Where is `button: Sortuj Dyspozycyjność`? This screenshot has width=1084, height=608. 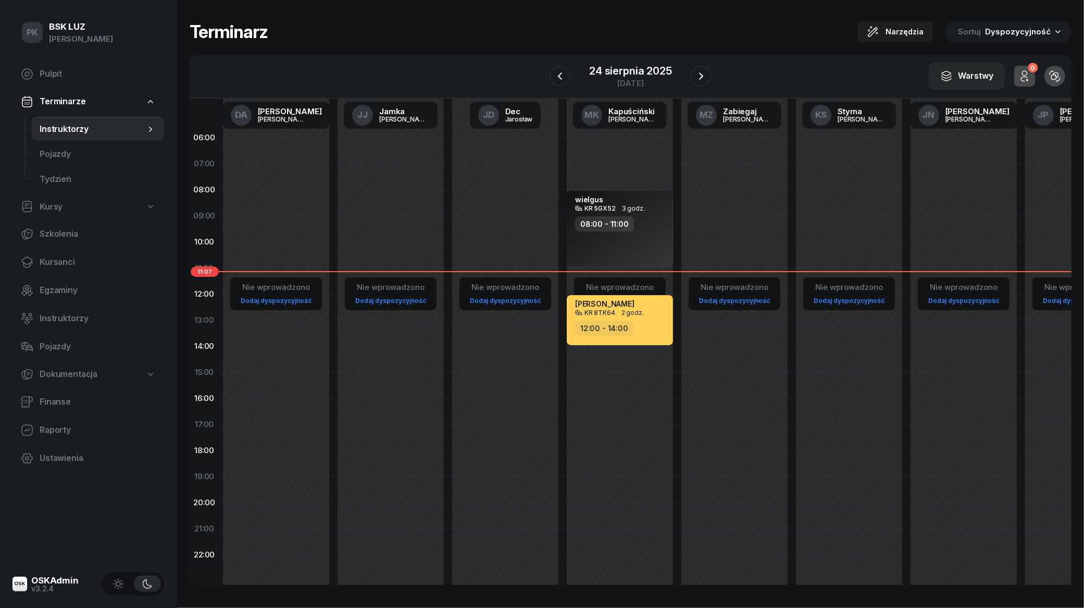
button: Sortuj Dyspozycyjność is located at coordinates (1009, 32).